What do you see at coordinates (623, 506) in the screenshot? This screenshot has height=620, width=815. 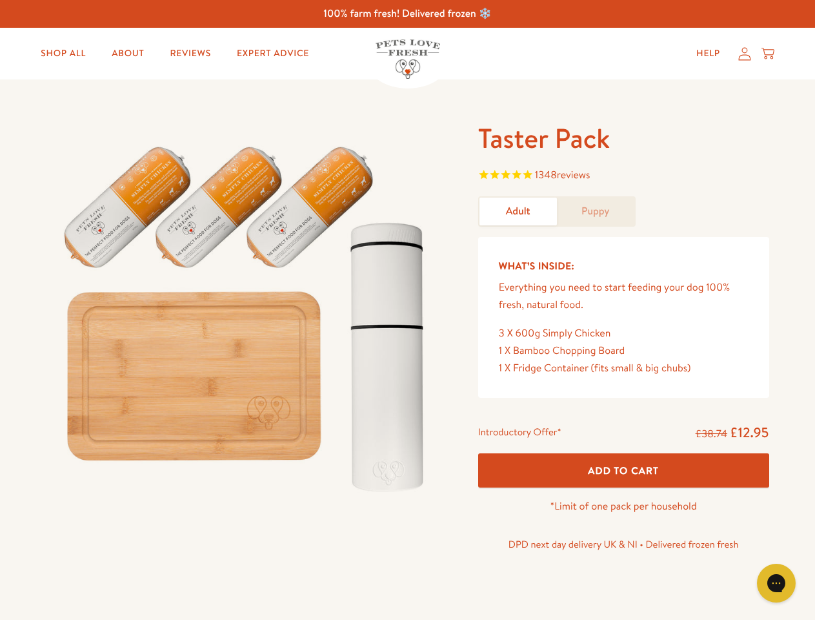 I see `p: *Limit of one pack per household` at bounding box center [623, 506].